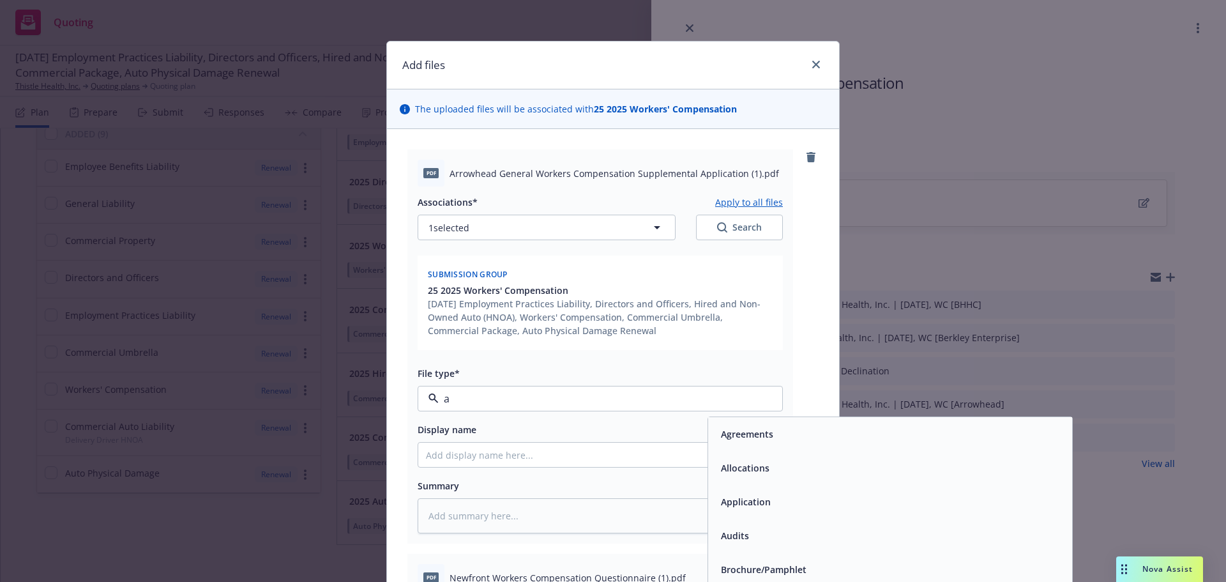 This screenshot has height=582, width=1226. What do you see at coordinates (600, 455) in the screenshot?
I see `input: Add display name here...` at bounding box center [600, 455].